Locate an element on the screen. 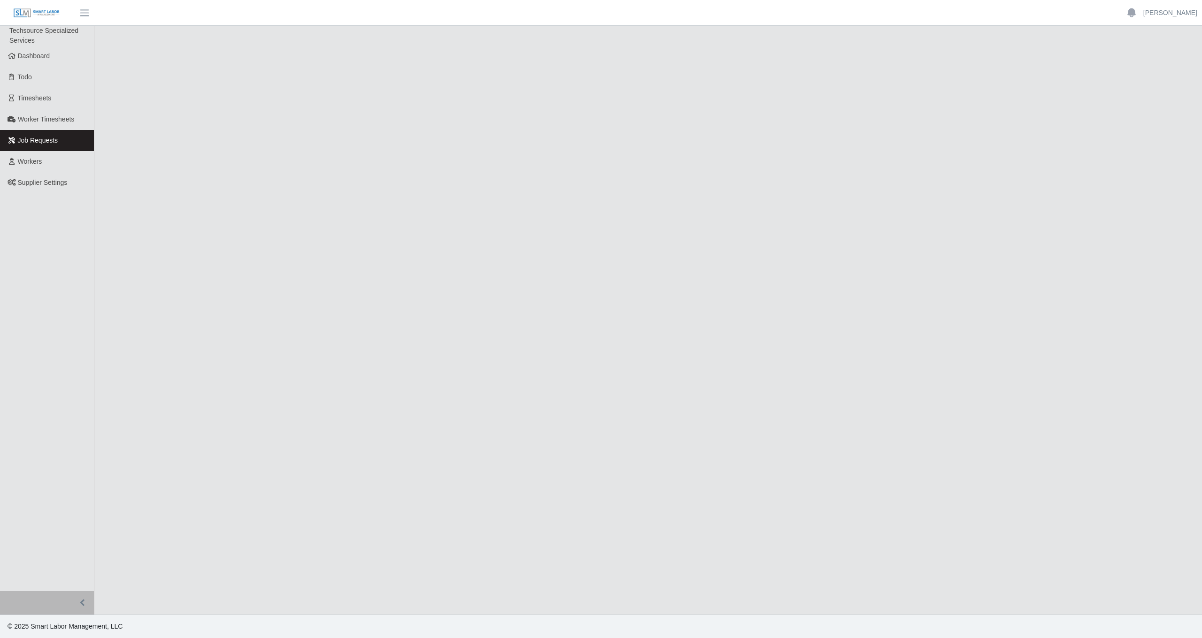 The width and height of the screenshot is (1202, 638). span: Supplier Settings is located at coordinates (43, 183).